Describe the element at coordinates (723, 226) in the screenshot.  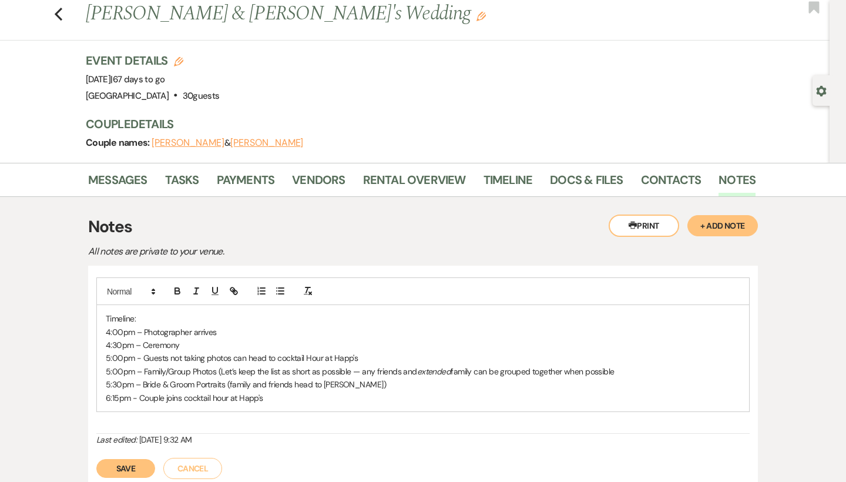
I see `button: + Add Note` at that location.